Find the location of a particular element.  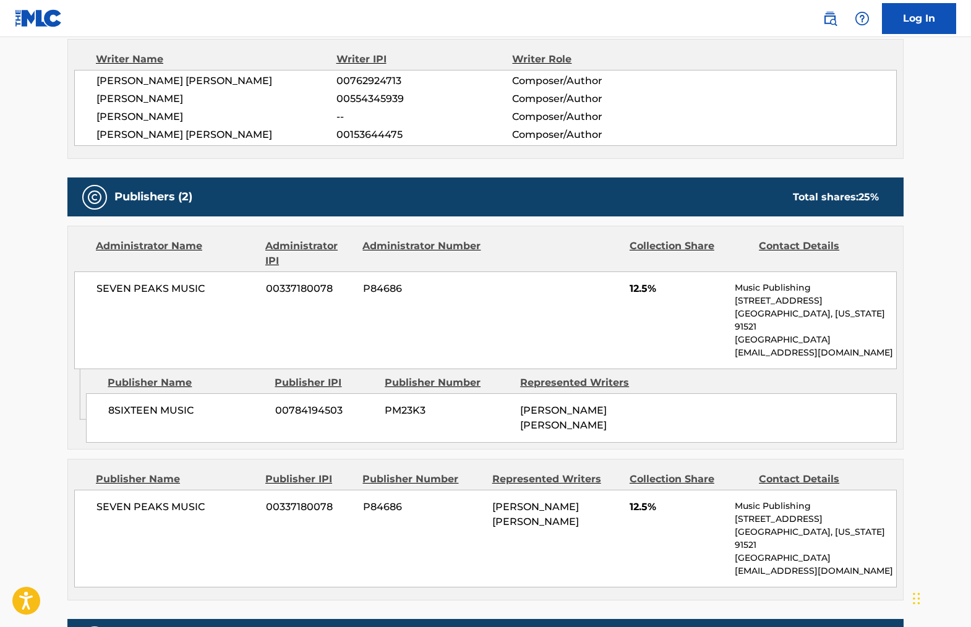

div: Drag is located at coordinates (917, 599).